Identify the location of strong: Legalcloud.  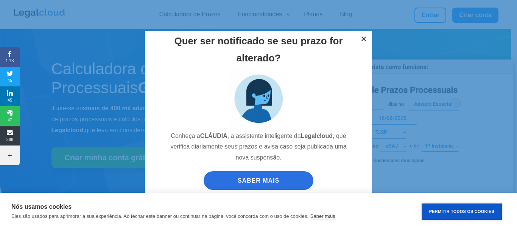
(317, 135).